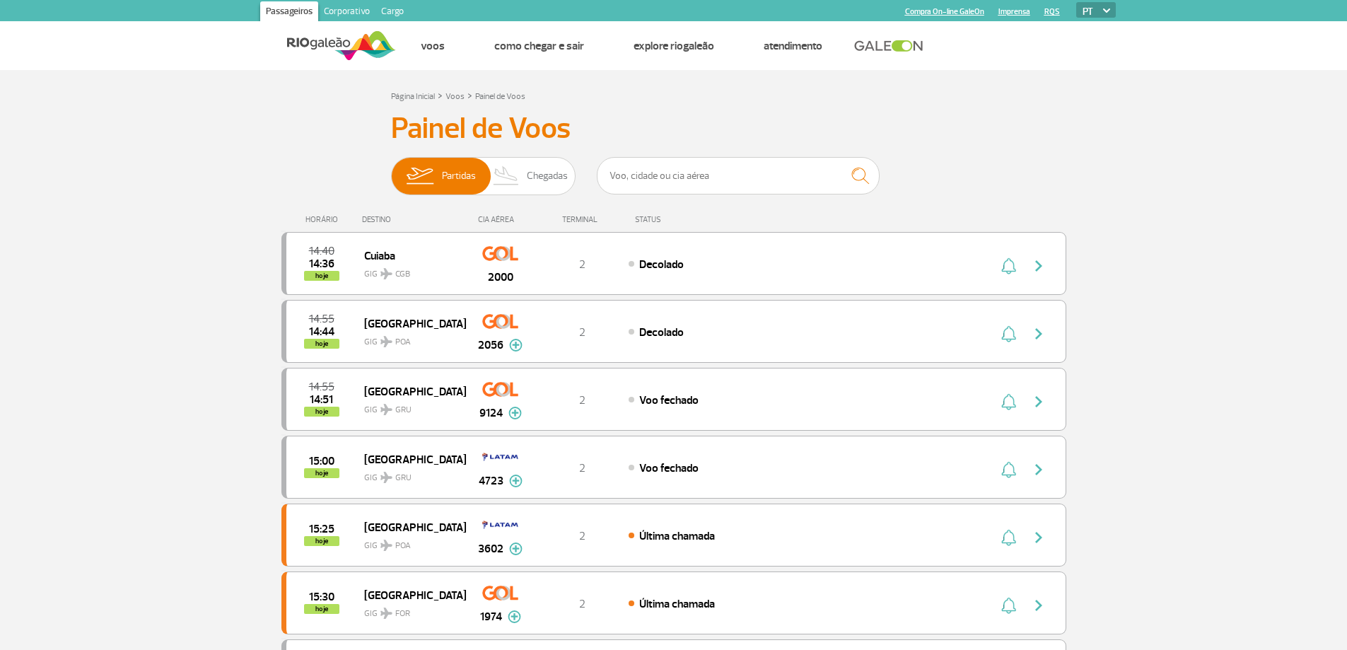 This screenshot has width=1347, height=650. I want to click on a: Como chegar e sair, so click(539, 46).